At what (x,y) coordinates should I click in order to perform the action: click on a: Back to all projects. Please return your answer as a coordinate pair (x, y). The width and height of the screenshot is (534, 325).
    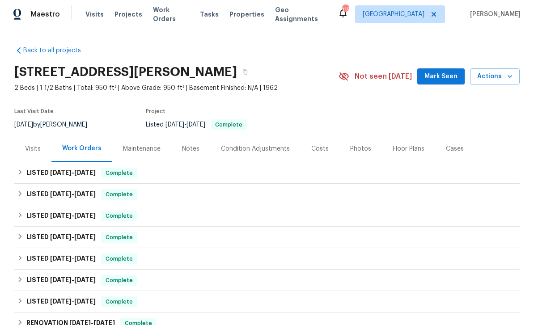
    Looking at the image, I should click on (57, 51).